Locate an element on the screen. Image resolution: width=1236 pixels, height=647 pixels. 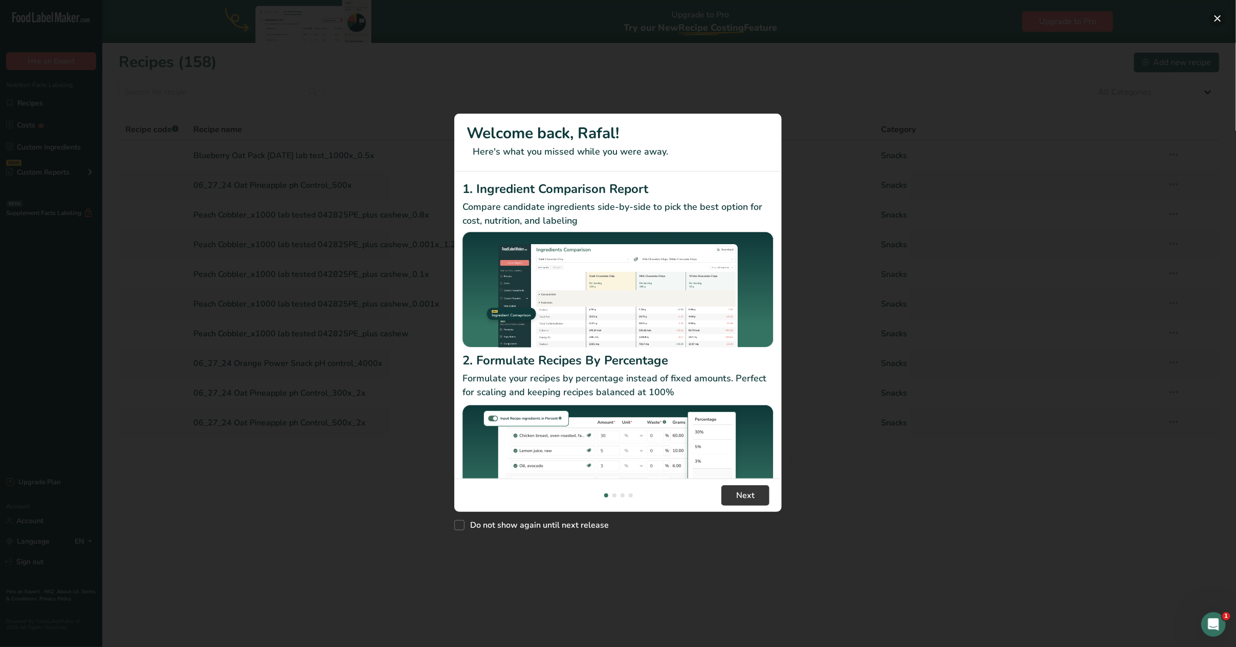
h2: 2. Formulate Recipes By Percentage is located at coordinates (618, 360).